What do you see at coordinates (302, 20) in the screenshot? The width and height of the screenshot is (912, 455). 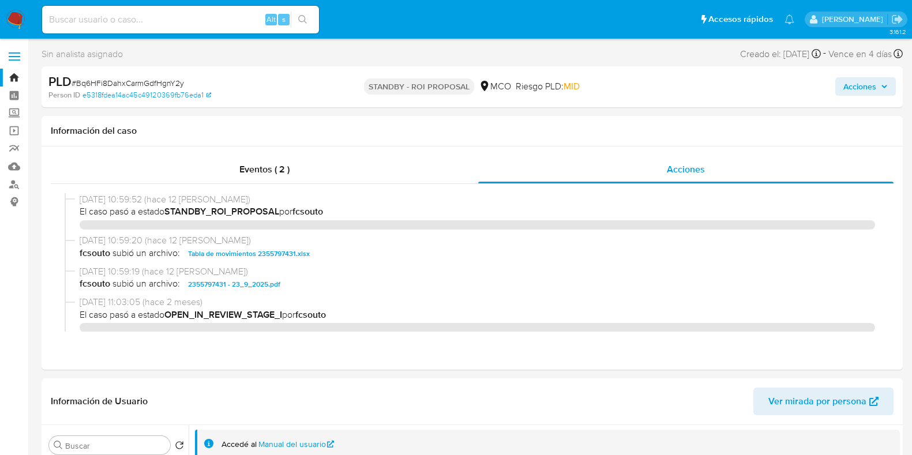 I see `button: search-icon` at bounding box center [302, 20].